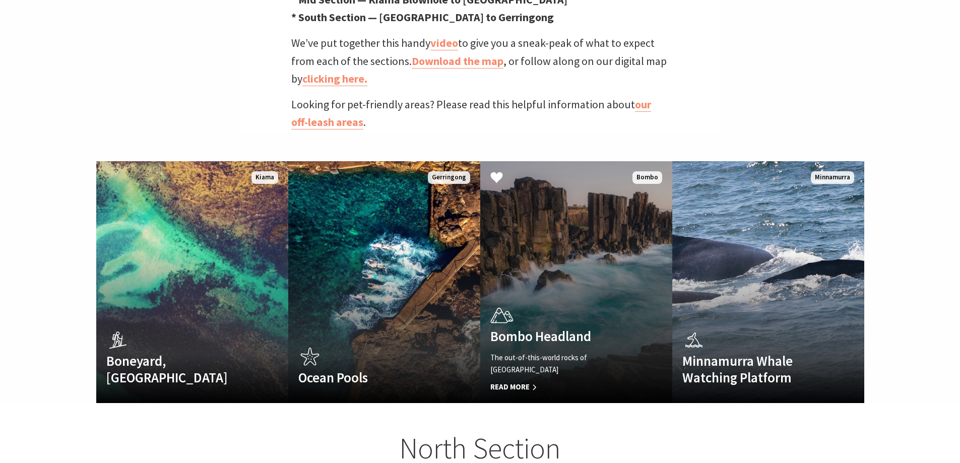 The height and width of the screenshot is (463, 960). Describe the element at coordinates (449, 177) in the screenshot. I see `span: Gerringong` at that location.